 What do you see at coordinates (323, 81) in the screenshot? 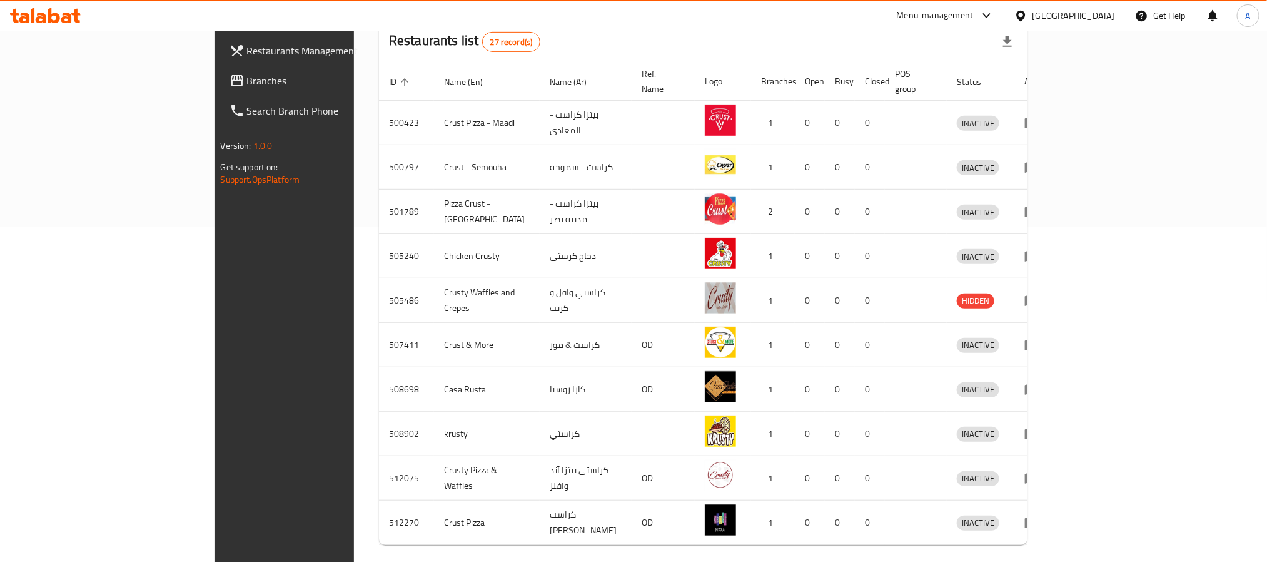
I see `a: Branches` at bounding box center [323, 81].